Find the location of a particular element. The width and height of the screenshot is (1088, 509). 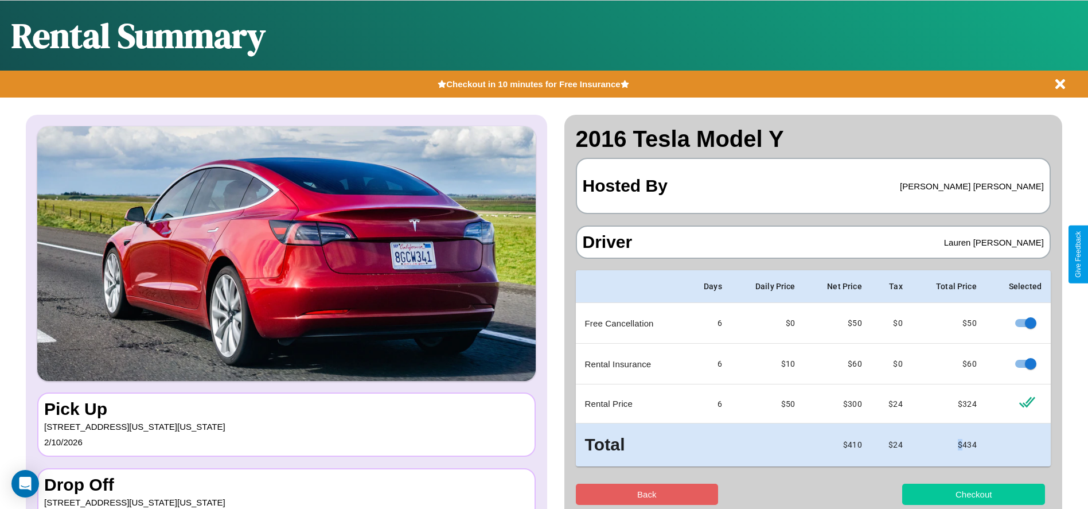

td: $10 is located at coordinates (768, 364).